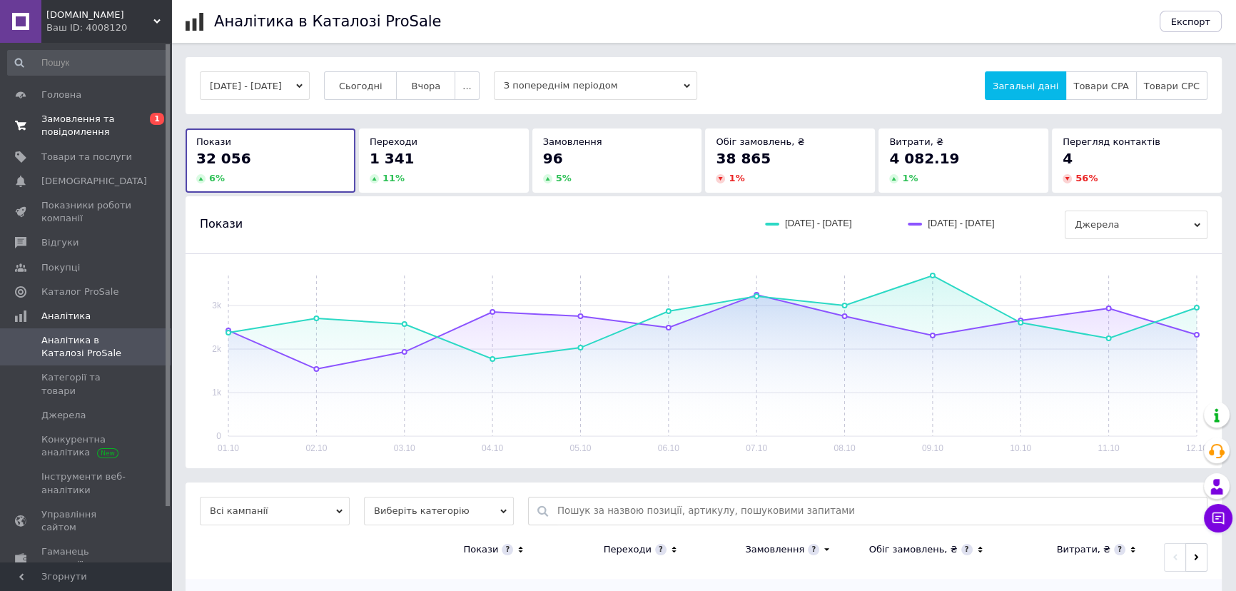 This screenshot has width=1236, height=591. Describe the element at coordinates (61, 95) in the screenshot. I see `span: Головна` at that location.